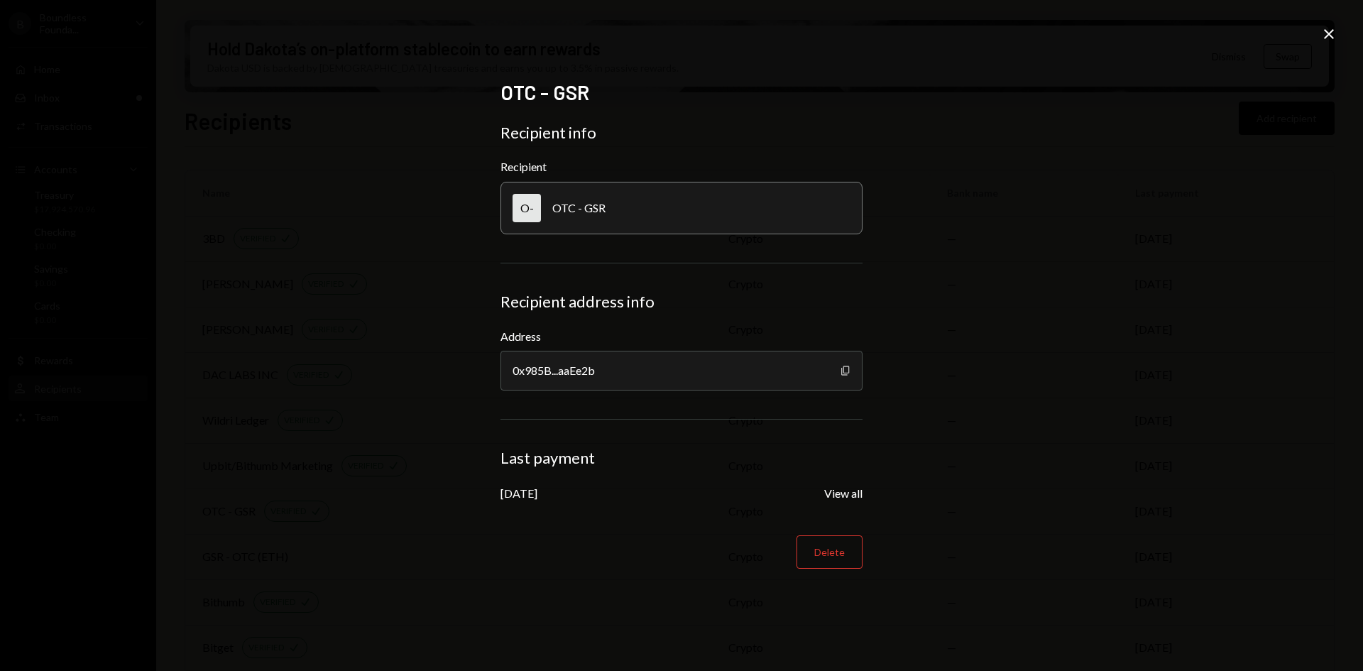 This screenshot has width=1363, height=671. Describe the element at coordinates (527, 208) in the screenshot. I see `div: O-` at that location.